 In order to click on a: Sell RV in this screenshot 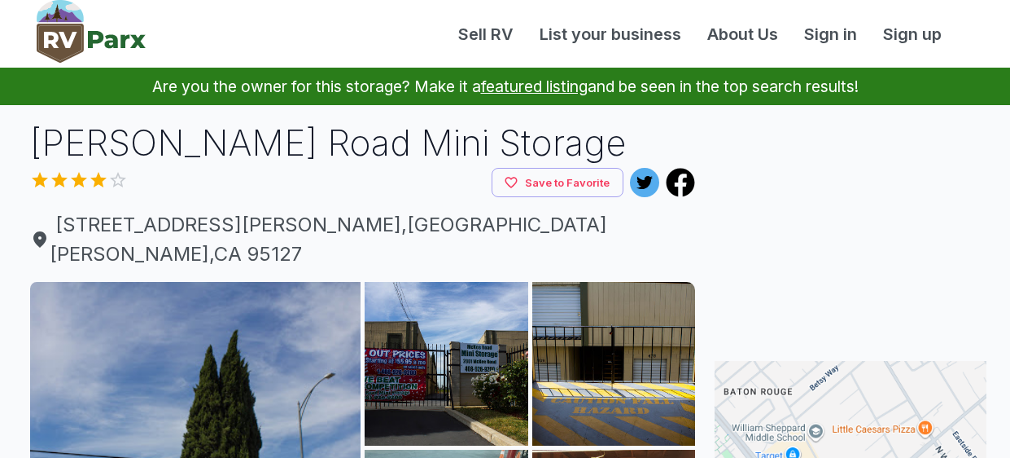, I will do `click(486, 34)`.